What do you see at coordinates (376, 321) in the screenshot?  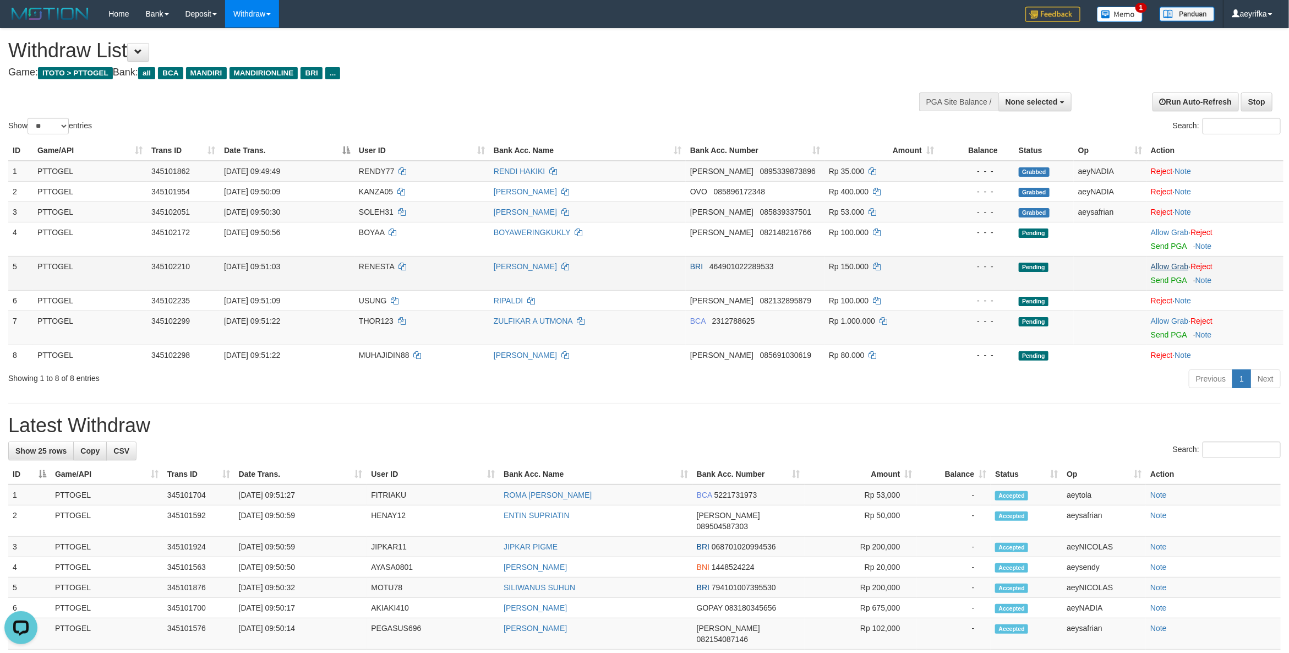 I see `span: THOR123` at bounding box center [376, 321].